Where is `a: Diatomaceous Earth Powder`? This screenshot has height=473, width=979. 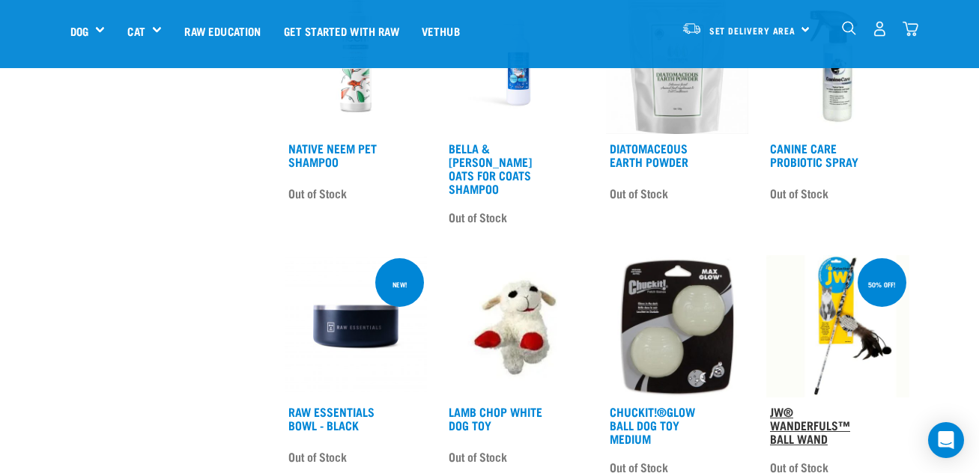
a: Diatomaceous Earth Powder is located at coordinates (649, 154).